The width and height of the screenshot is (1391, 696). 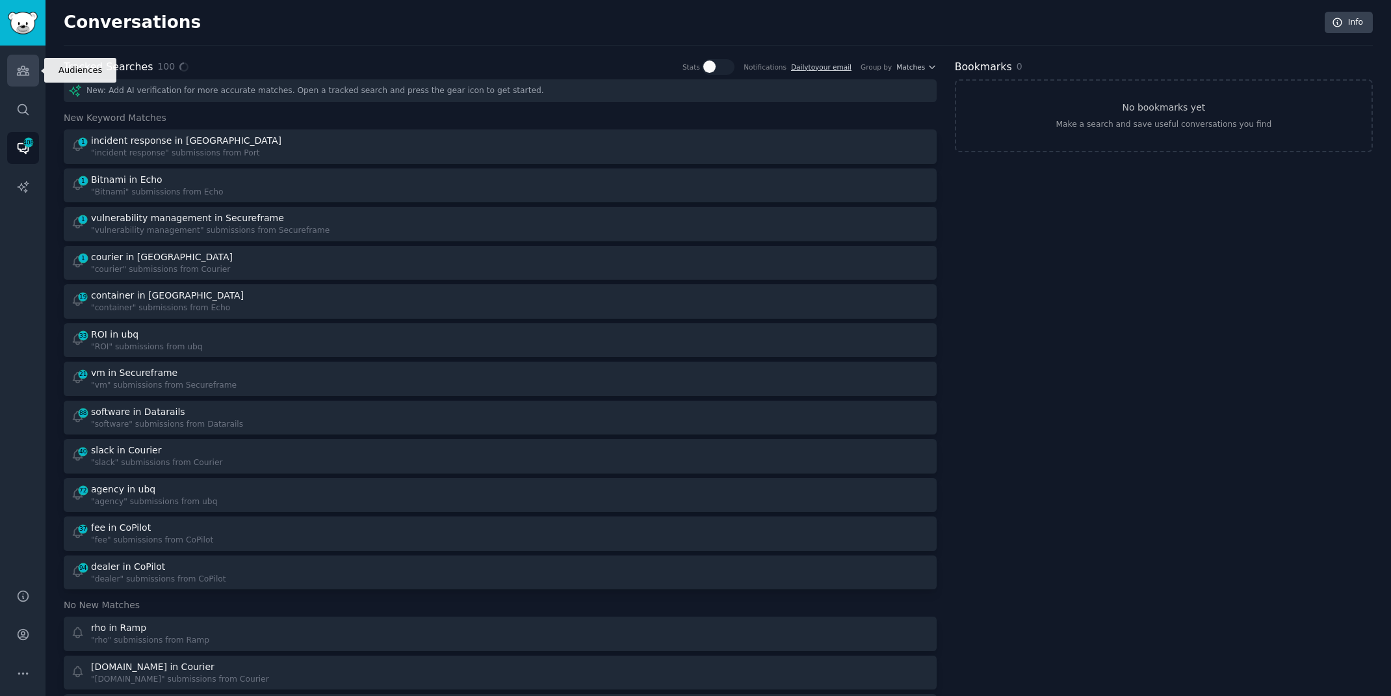 I want to click on button: Matches, so click(x=916, y=67).